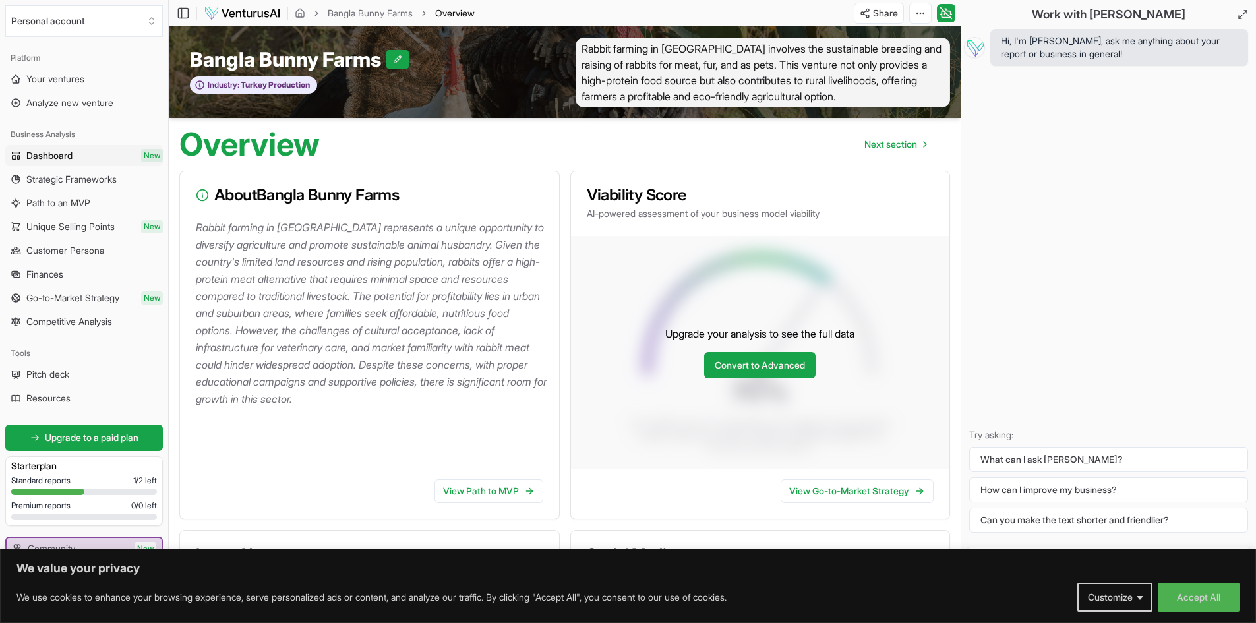  What do you see at coordinates (1198, 597) in the screenshot?
I see `button: Accept All` at bounding box center [1198, 597].